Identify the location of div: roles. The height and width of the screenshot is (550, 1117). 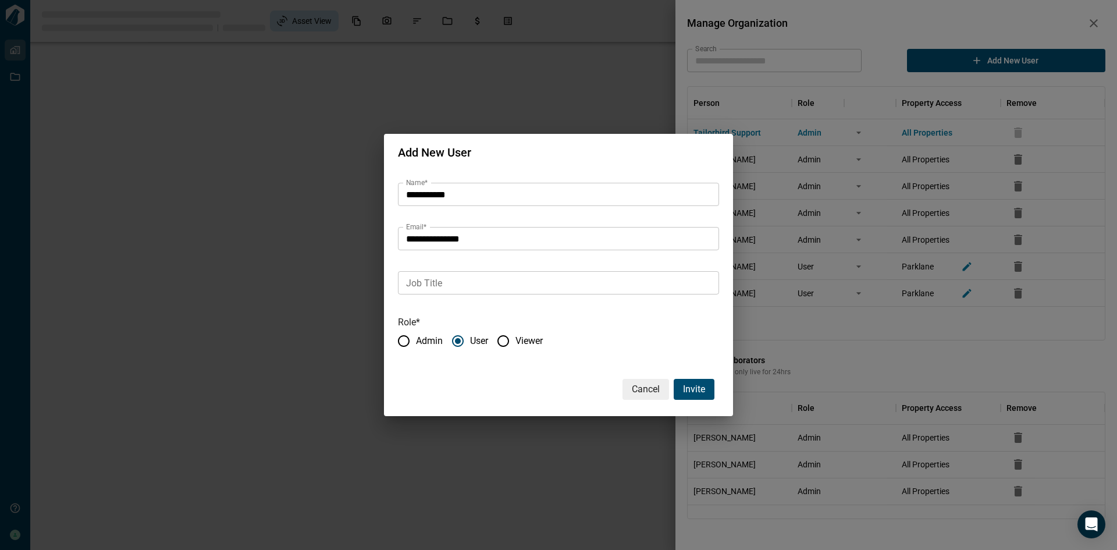
(559, 341).